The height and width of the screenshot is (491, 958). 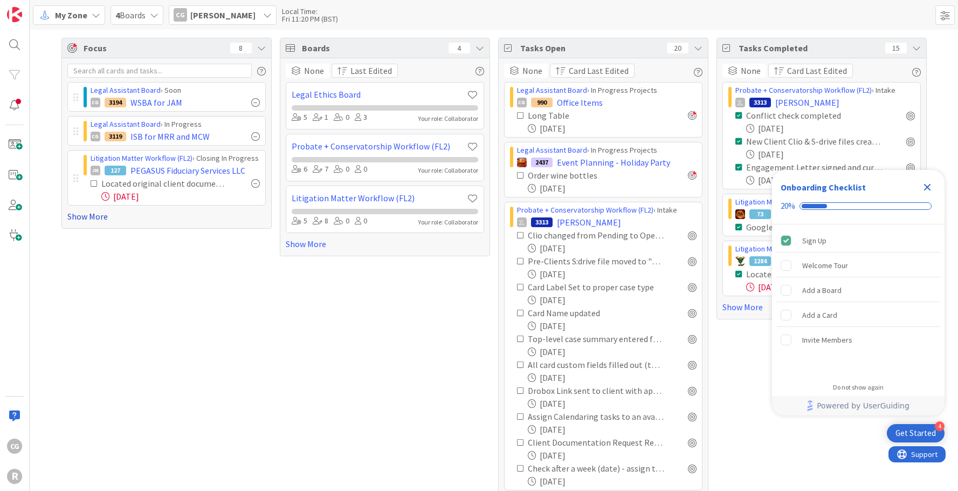 What do you see at coordinates (596, 287) in the screenshot?
I see `div: Card Label Set to proper case type` at bounding box center [596, 287].